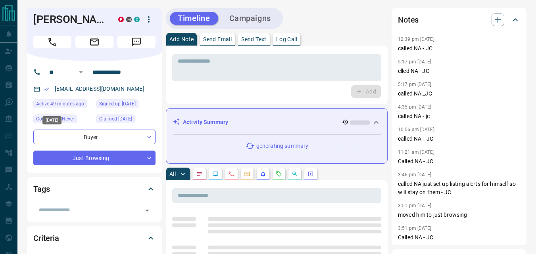 This screenshot has width=536, height=254. What do you see at coordinates (250, 18) in the screenshot?
I see `button: Campaigns` at bounding box center [250, 18].